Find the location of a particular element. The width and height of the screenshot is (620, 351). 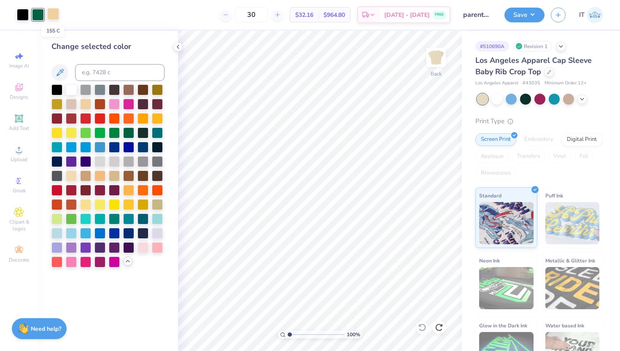

img: Standard is located at coordinates (506, 223).